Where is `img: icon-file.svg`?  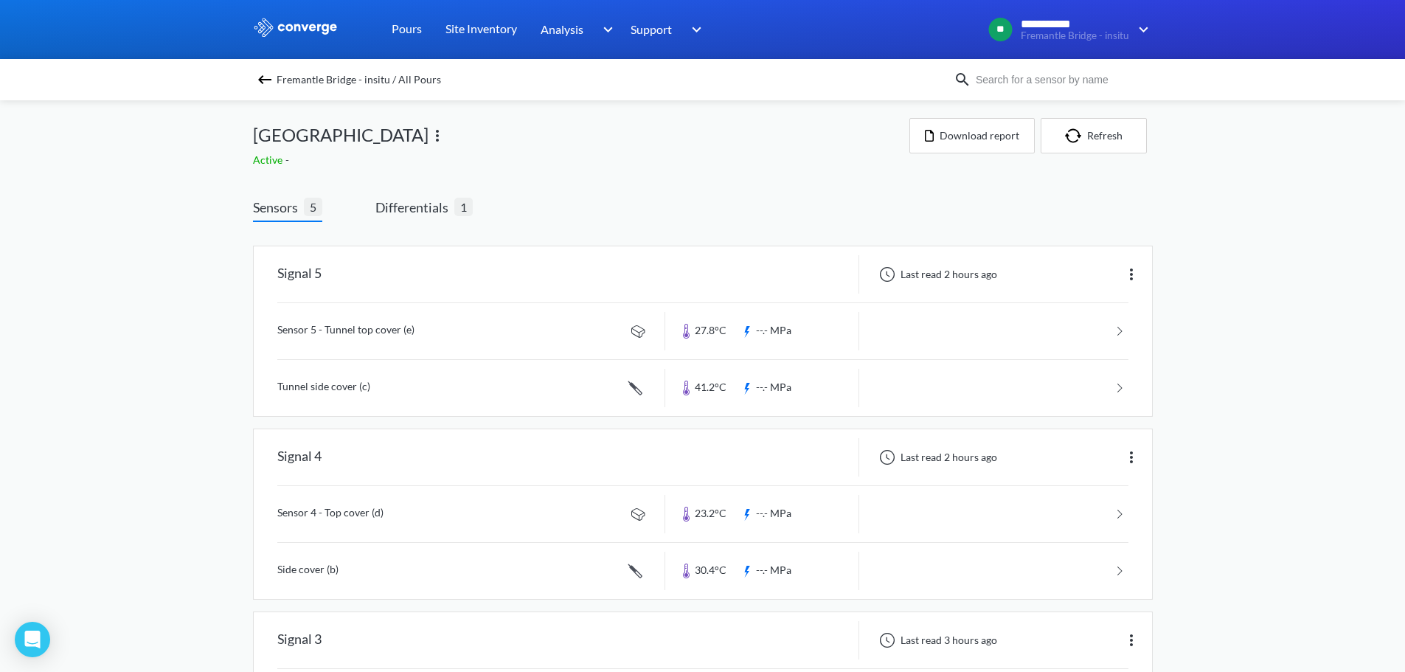
img: icon-file.svg is located at coordinates (930, 136).